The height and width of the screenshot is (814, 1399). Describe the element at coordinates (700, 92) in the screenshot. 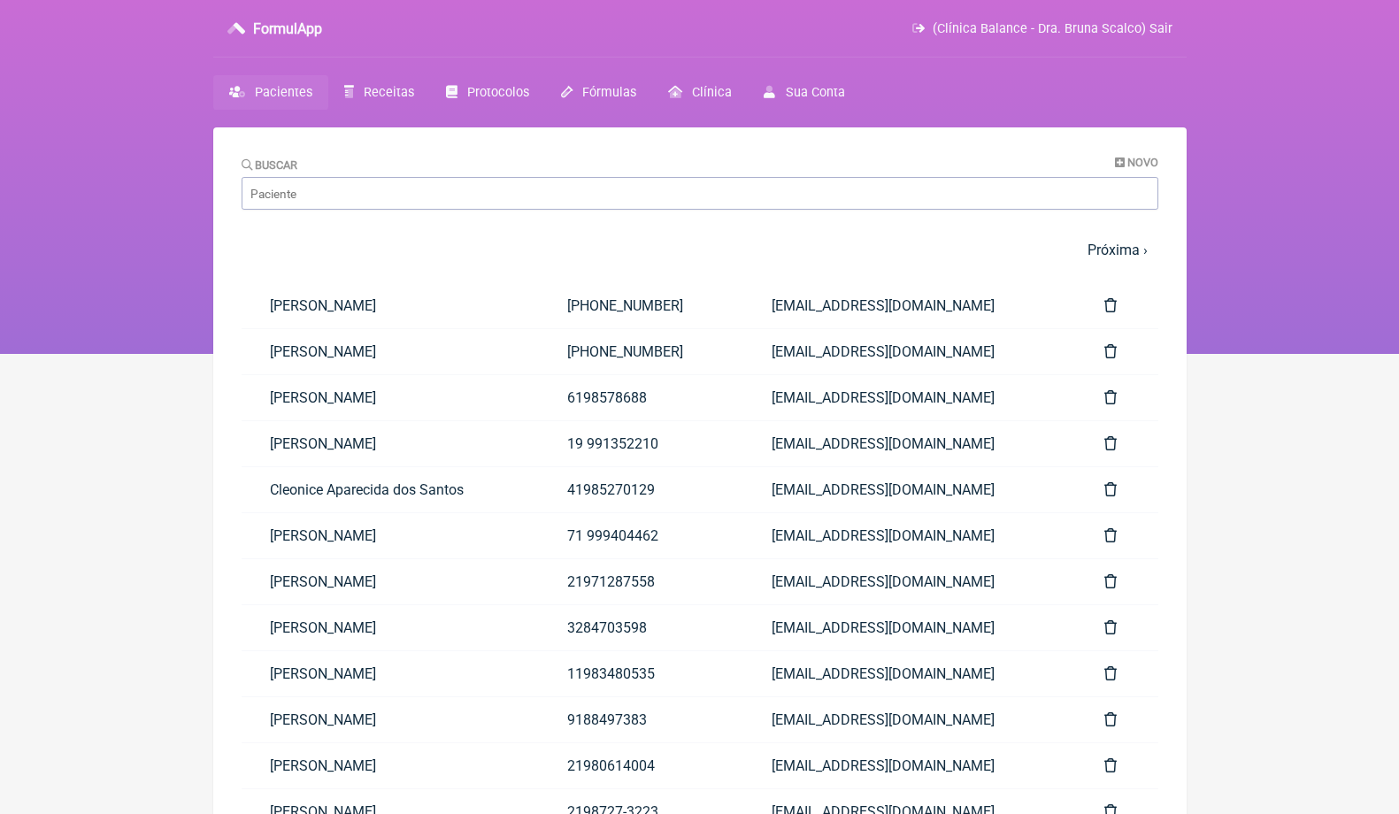

I see `a: Clínica` at that location.